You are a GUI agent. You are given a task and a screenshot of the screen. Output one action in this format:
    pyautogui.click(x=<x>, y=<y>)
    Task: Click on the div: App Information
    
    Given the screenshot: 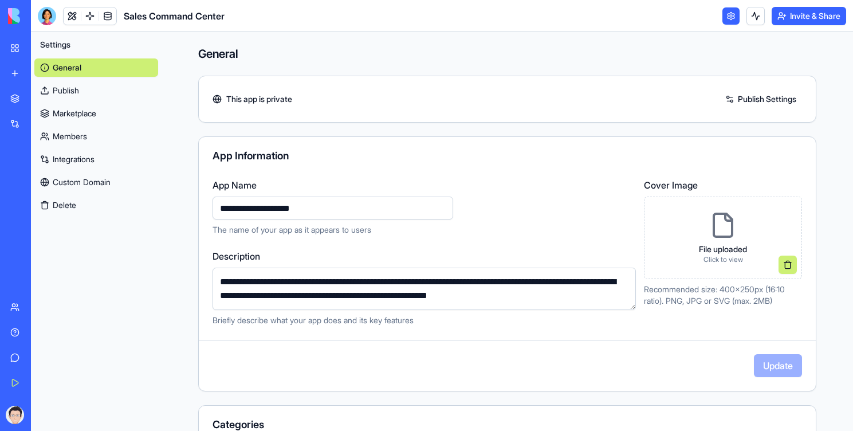 What is the action you would take?
    pyautogui.click(x=507, y=156)
    